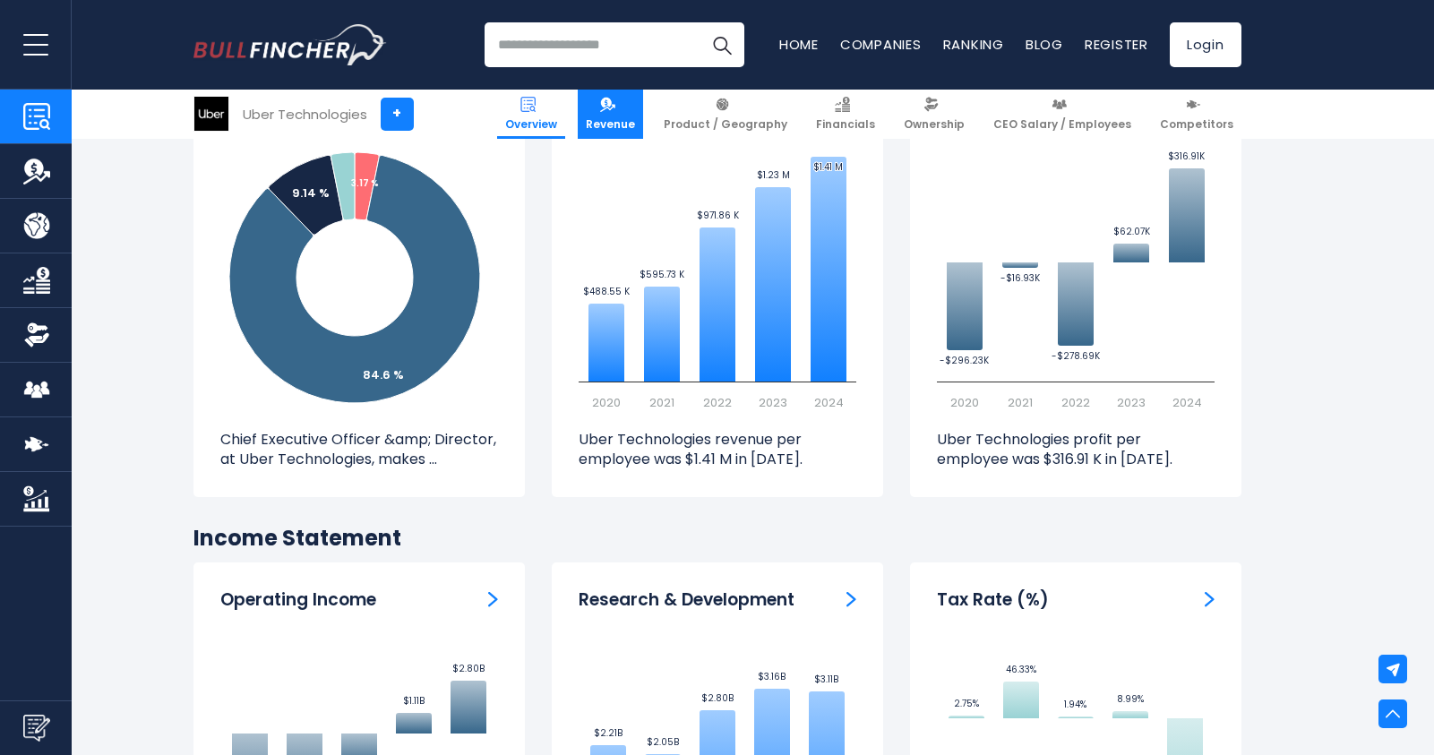  What do you see at coordinates (662, 742) in the screenshot?
I see `text: $2.05B` at bounding box center [662, 742].